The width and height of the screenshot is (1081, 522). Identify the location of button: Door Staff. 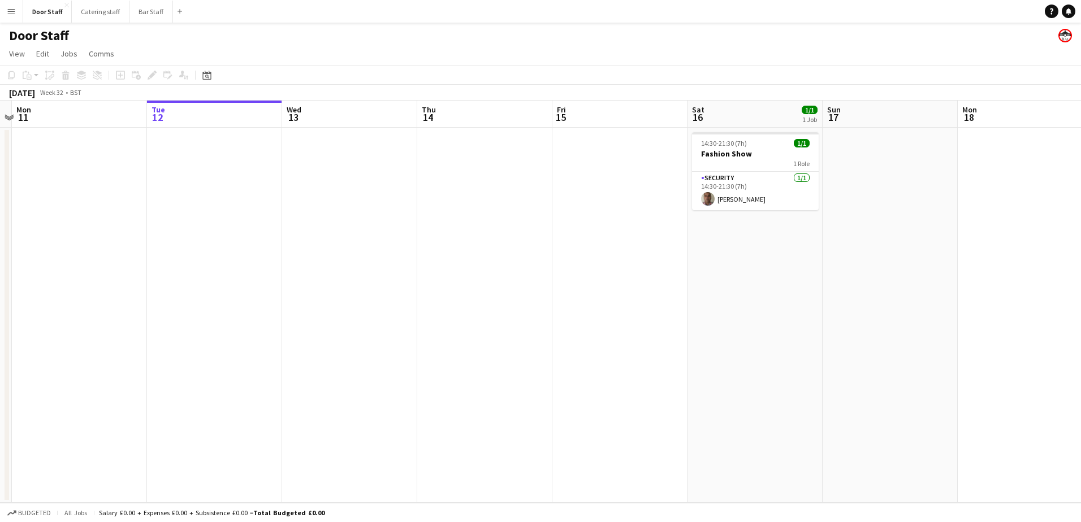
(47, 11).